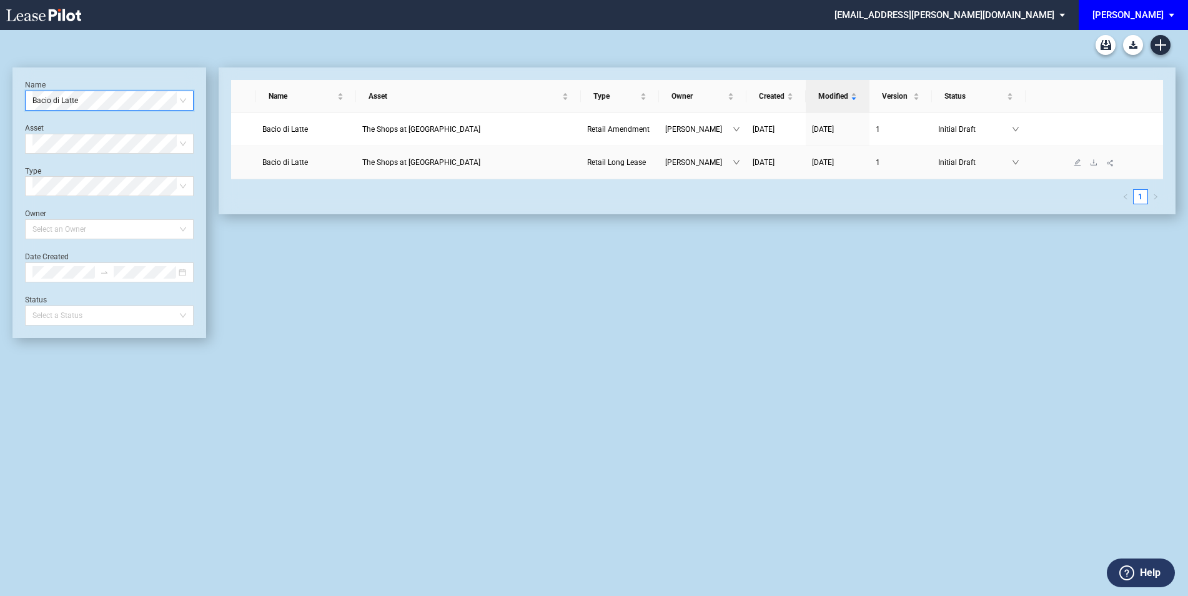 The image size is (1188, 596). Describe the element at coordinates (104, 272) in the screenshot. I see `span: to` at that location.